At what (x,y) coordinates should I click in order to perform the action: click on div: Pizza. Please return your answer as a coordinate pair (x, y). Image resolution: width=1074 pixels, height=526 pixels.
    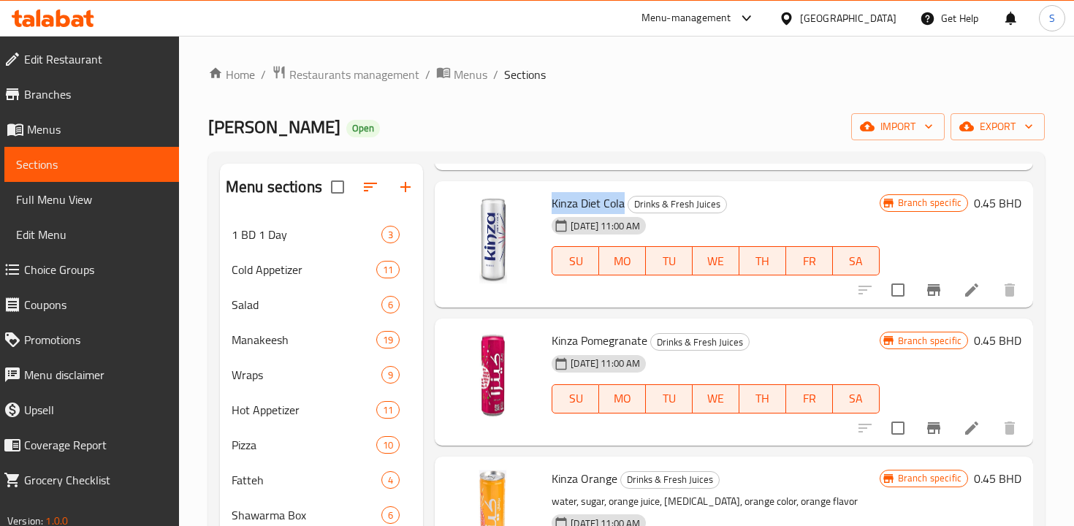
    Looking at the image, I should click on (304, 445).